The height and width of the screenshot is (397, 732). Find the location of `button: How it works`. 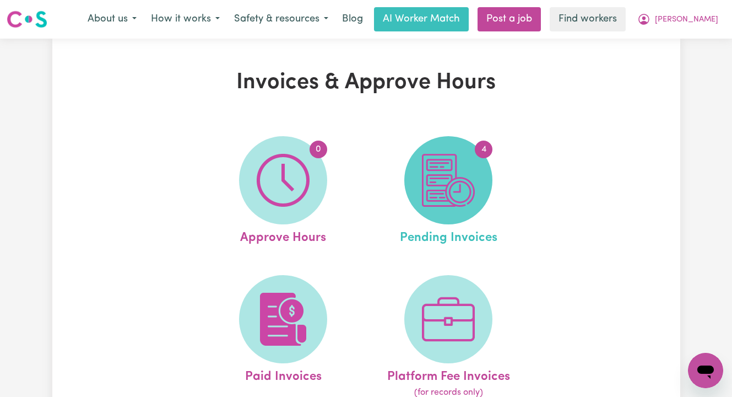

button: How it works is located at coordinates (185, 19).